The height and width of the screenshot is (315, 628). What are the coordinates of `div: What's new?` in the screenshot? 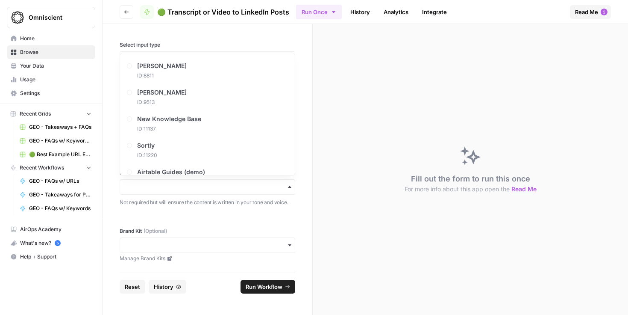 It's located at (51, 243).